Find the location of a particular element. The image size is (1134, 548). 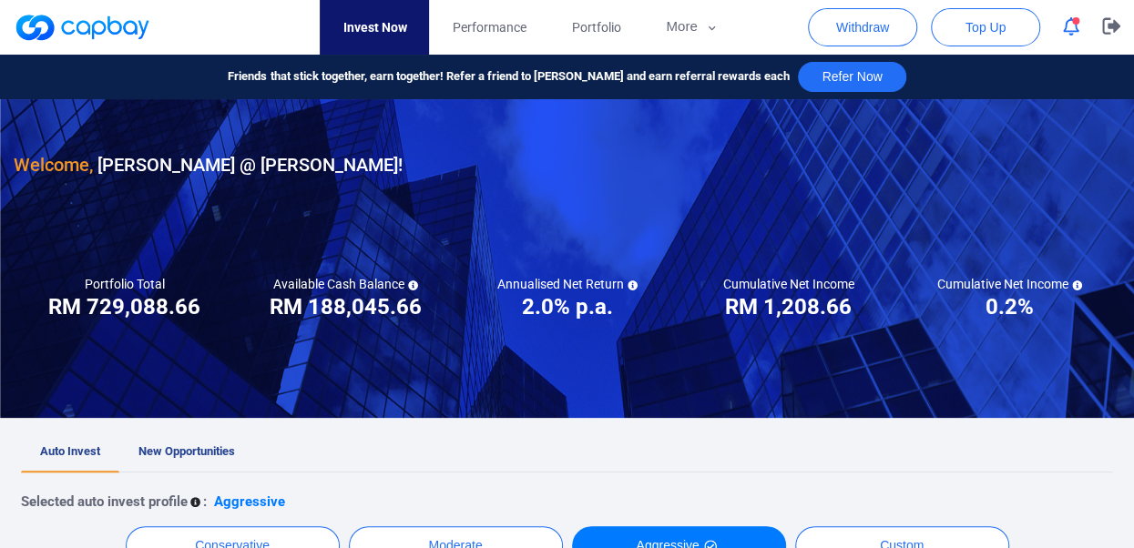

h3: 2.0% p.a. is located at coordinates (568, 307).